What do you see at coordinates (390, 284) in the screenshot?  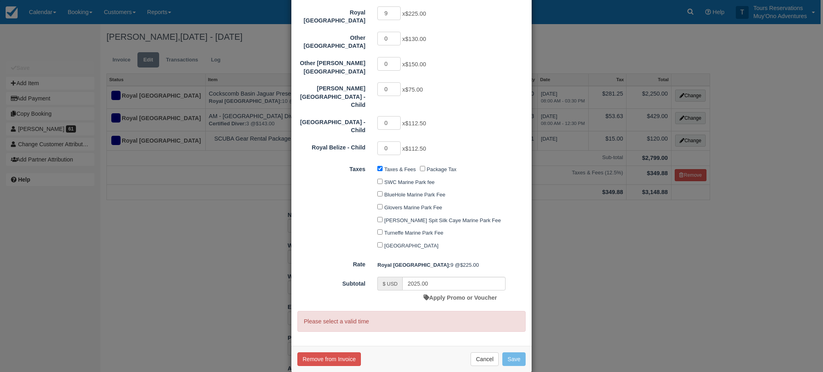 I see `small: $ USD` at bounding box center [390, 284].